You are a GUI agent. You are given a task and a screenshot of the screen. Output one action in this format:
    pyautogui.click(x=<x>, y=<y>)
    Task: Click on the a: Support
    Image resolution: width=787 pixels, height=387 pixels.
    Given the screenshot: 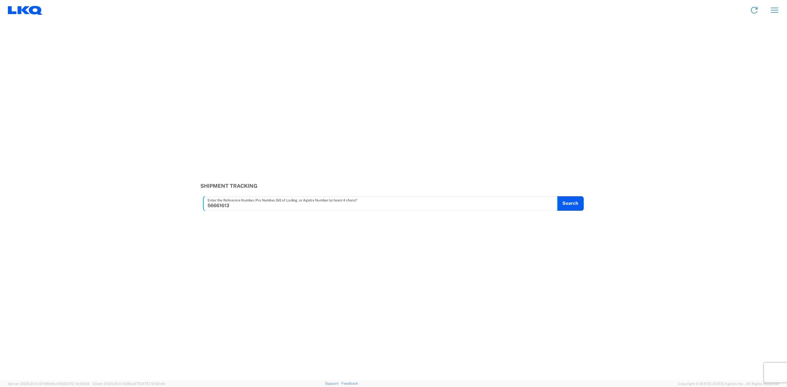 What is the action you would take?
    pyautogui.click(x=333, y=383)
    